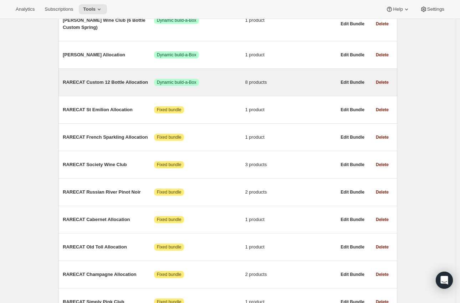 The image size is (460, 303). What do you see at coordinates (109, 165) in the screenshot?
I see `span: RARECAT Society Wine Club` at bounding box center [109, 165].